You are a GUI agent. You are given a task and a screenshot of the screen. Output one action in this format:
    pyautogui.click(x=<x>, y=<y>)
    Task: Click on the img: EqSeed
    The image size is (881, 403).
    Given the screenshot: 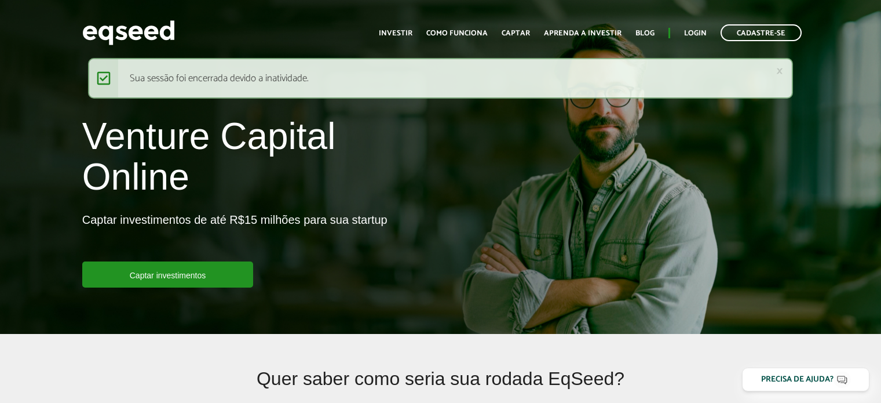 What is the action you would take?
    pyautogui.click(x=129, y=32)
    